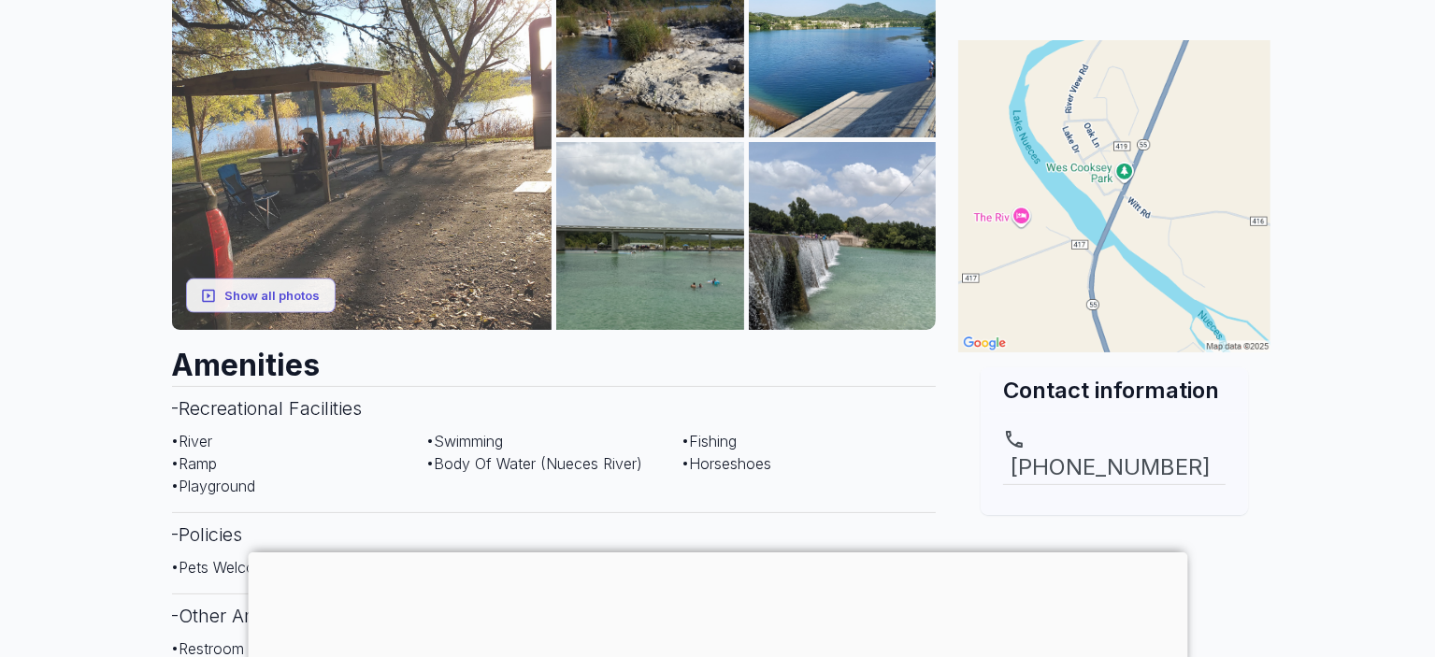  What do you see at coordinates (727, 464) in the screenshot?
I see `span: • Horseshoes` at bounding box center [727, 464].